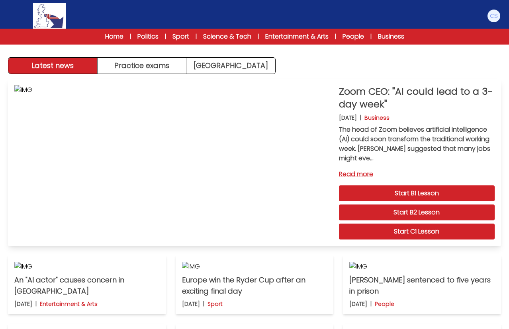 Image resolution: width=509 pixels, height=329 pixels. Describe the element at coordinates (148, 37) in the screenshot. I see `a: Politics` at that location.